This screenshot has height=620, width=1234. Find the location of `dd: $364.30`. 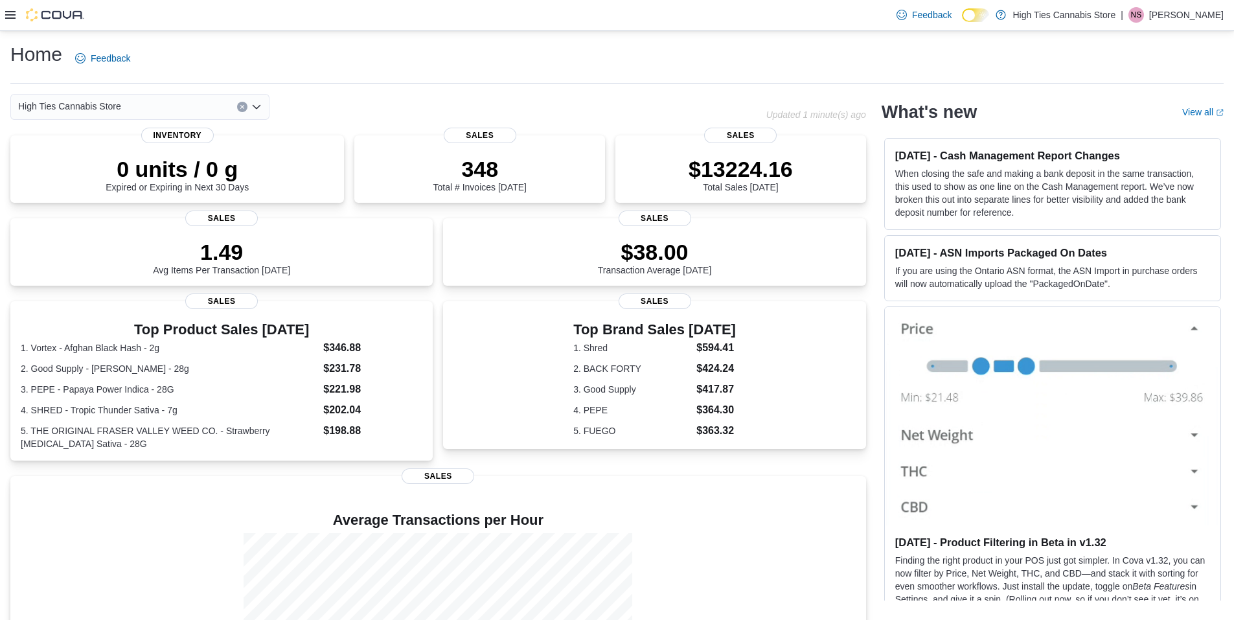

dd: $364.30 is located at coordinates (716, 410).